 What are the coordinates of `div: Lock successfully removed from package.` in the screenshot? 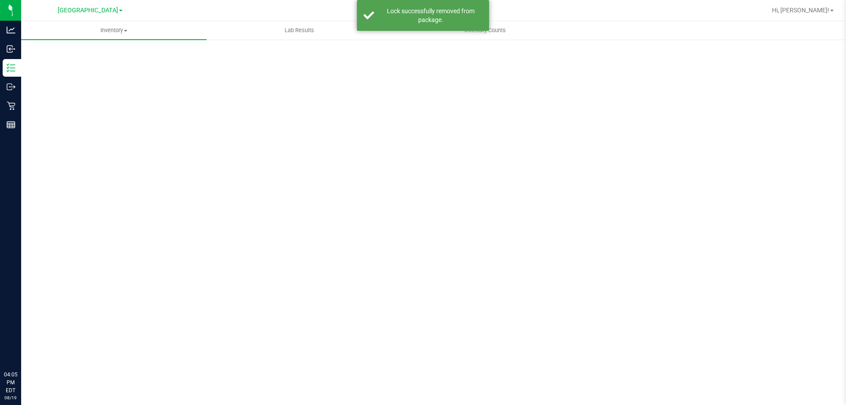 It's located at (430, 15).